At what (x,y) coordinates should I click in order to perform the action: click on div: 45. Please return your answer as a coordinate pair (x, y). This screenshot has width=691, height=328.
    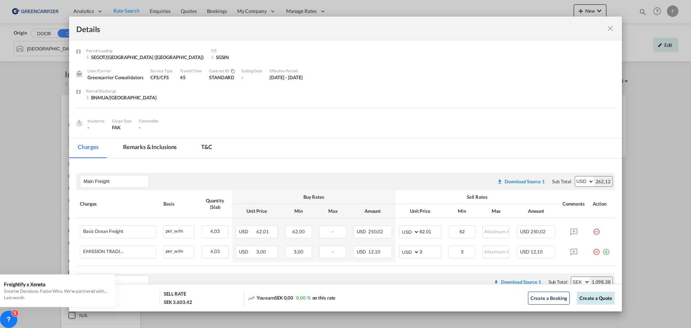
    Looking at the image, I should click on (191, 77).